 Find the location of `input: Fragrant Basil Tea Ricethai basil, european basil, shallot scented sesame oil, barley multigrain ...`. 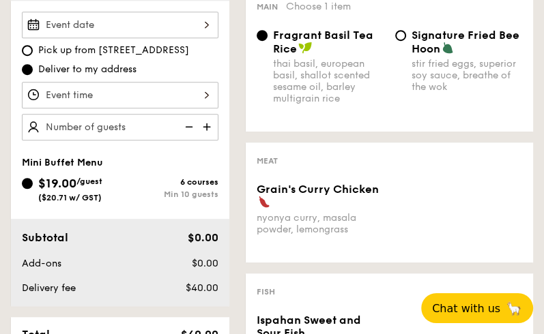

input: Fragrant Basil Tea Ricethai basil, european basil, shallot scented sesame oil, barley multigrain ... is located at coordinates (262, 35).